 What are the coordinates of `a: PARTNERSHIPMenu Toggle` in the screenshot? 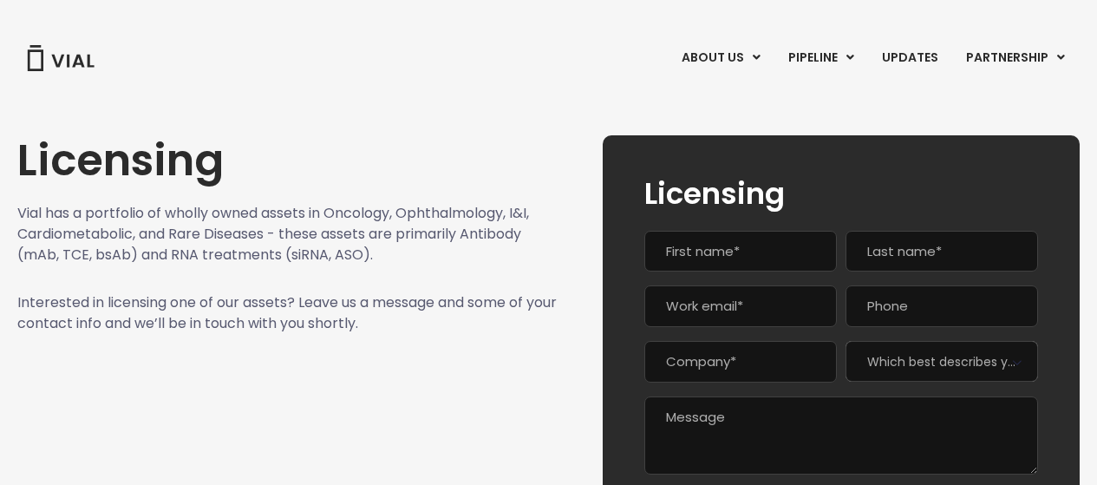 It's located at (1016, 58).